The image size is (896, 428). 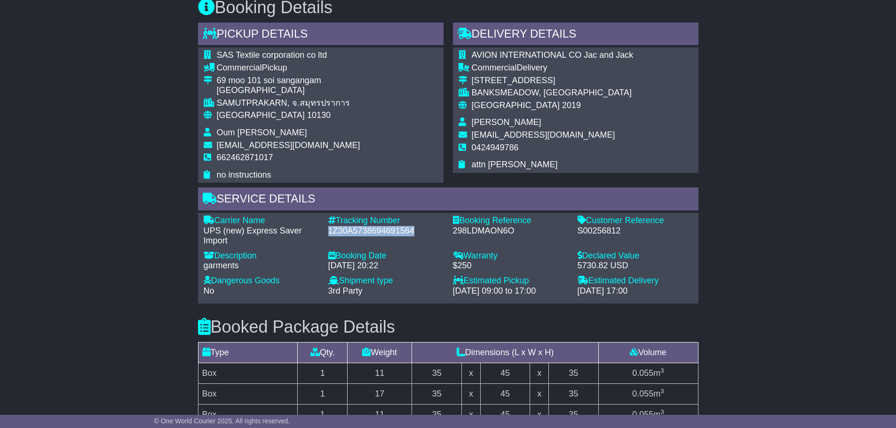 I want to click on div: Description, so click(x=261, y=256).